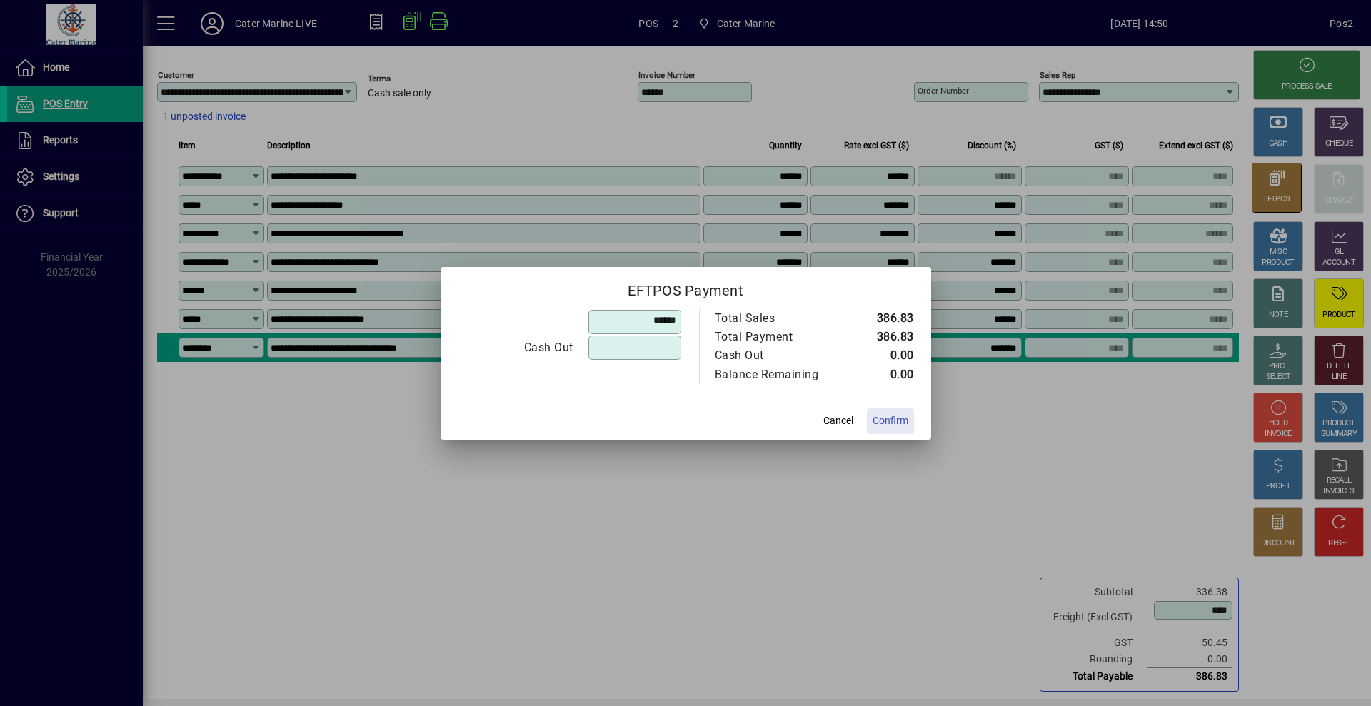  I want to click on h2: EFTPOS Payment, so click(686, 288).